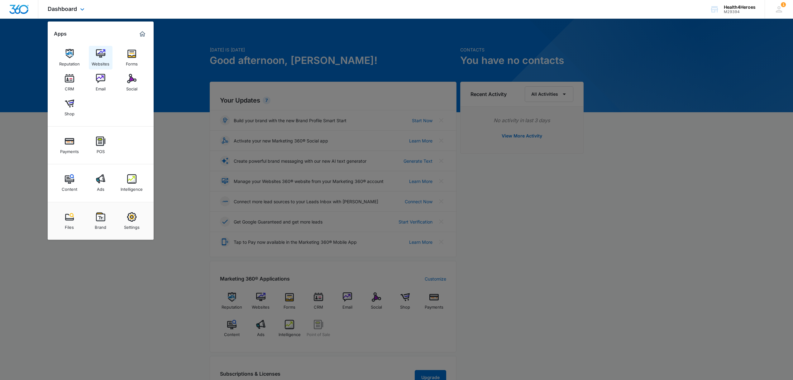 The image size is (793, 380). I want to click on a: Files, so click(69, 221).